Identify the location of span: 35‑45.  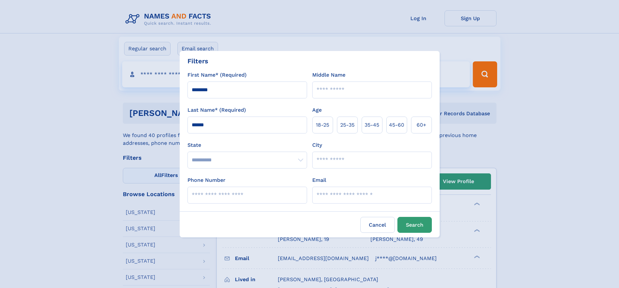
(372, 125).